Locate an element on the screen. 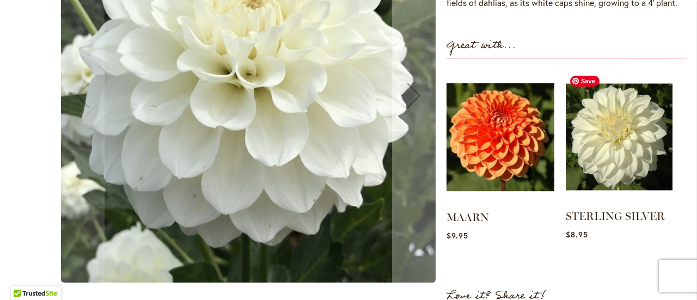 The width and height of the screenshot is (697, 300). strong: Great with... is located at coordinates (481, 45).